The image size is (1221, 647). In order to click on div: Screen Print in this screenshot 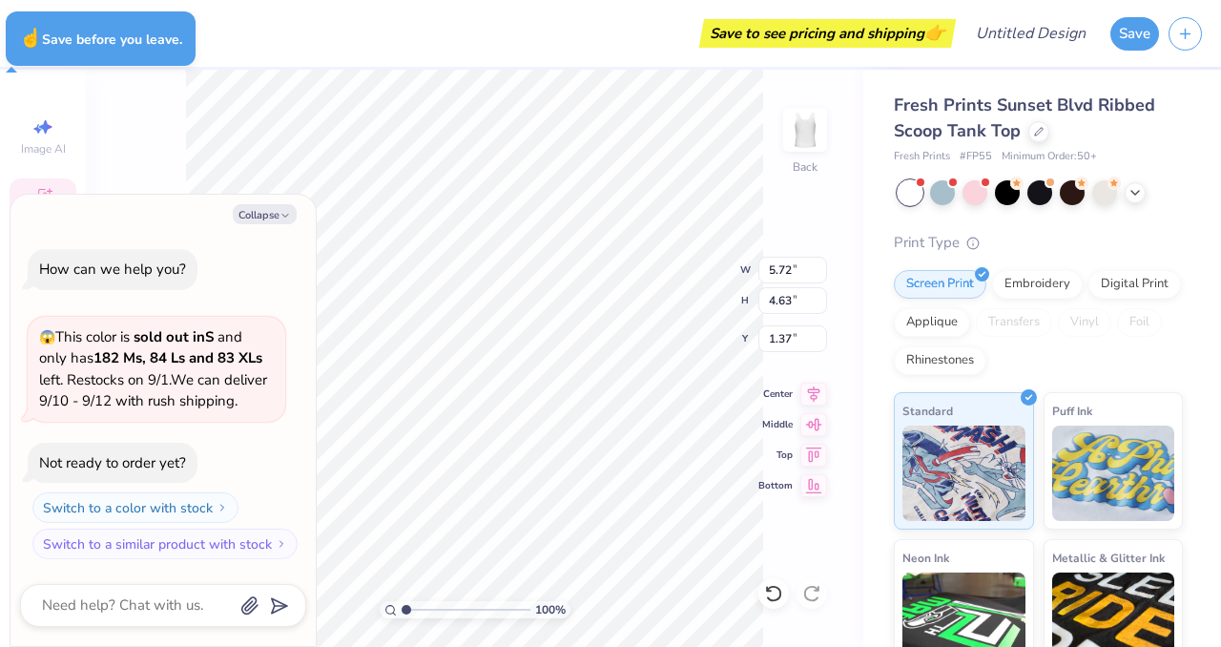, I will do `click(940, 284)`.